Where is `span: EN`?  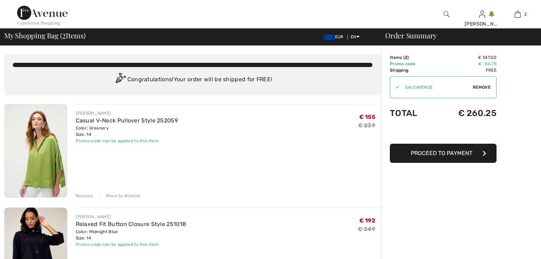 span: EN is located at coordinates (355, 37).